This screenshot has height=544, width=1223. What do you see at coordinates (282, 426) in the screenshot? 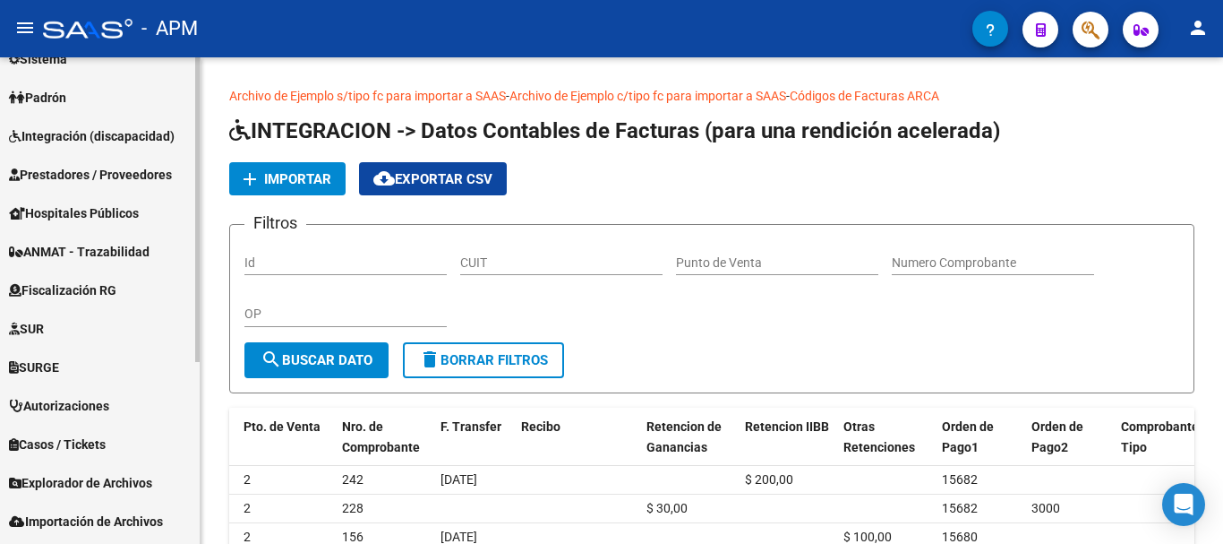
I see `span: Pto. de Venta` at bounding box center [282, 426].